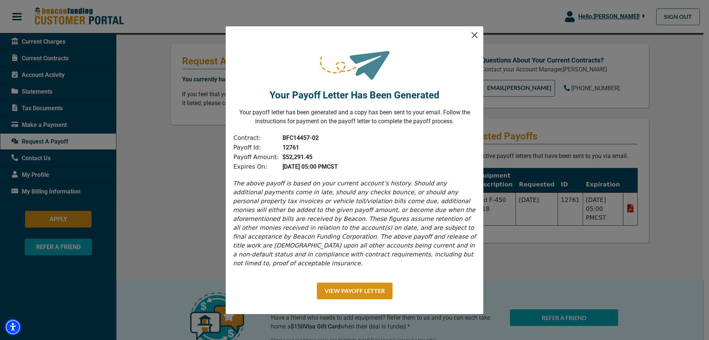 The image size is (709, 340). I want to click on td: Expires On:, so click(256, 167).